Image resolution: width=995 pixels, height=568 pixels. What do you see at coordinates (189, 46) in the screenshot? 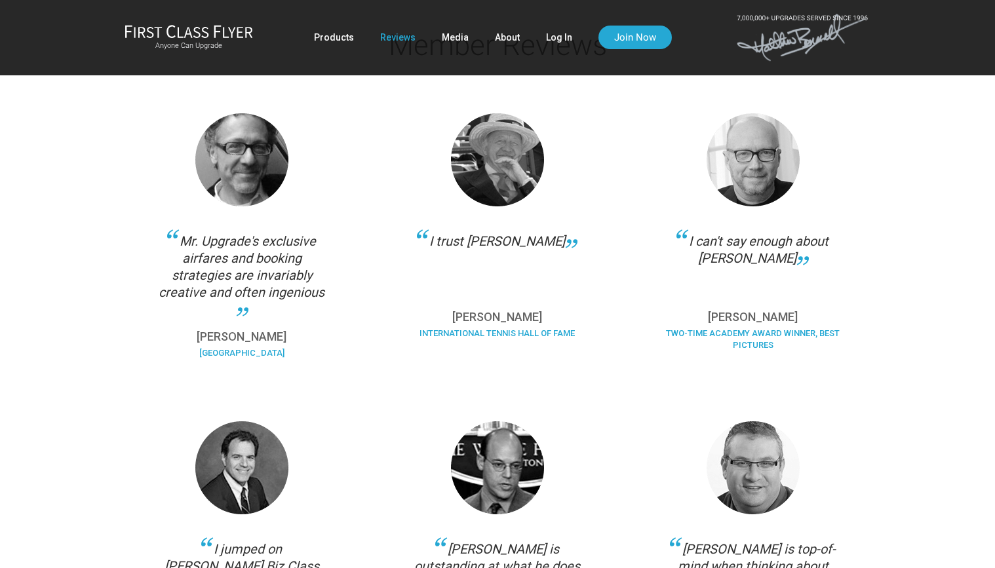
I see `small: Anyone Can Upgrade` at bounding box center [189, 46].